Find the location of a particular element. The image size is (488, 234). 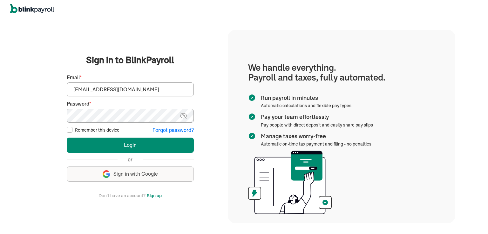

span: or is located at coordinates (130, 160).